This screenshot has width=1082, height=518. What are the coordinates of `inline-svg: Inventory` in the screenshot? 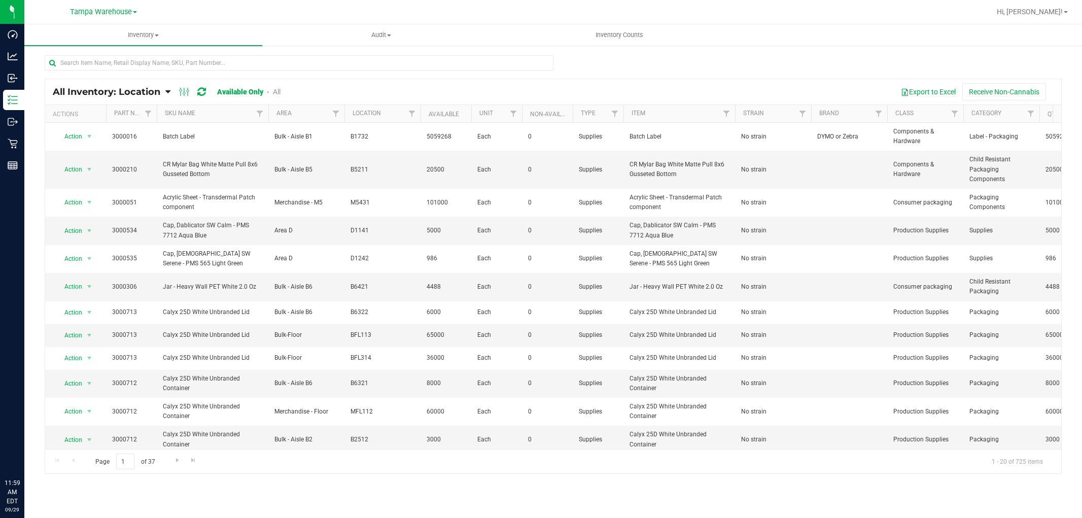 It's located at (13, 100).